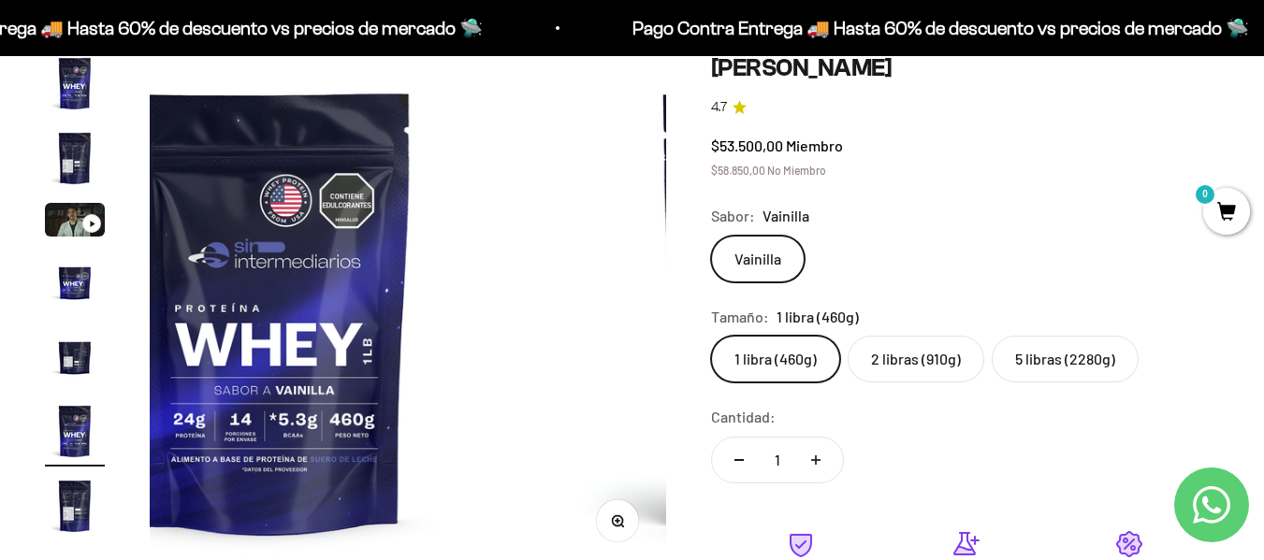 The height and width of the screenshot is (560, 1264). Describe the element at coordinates (75, 161) in the screenshot. I see `button: Ir al artículo 2` at that location.